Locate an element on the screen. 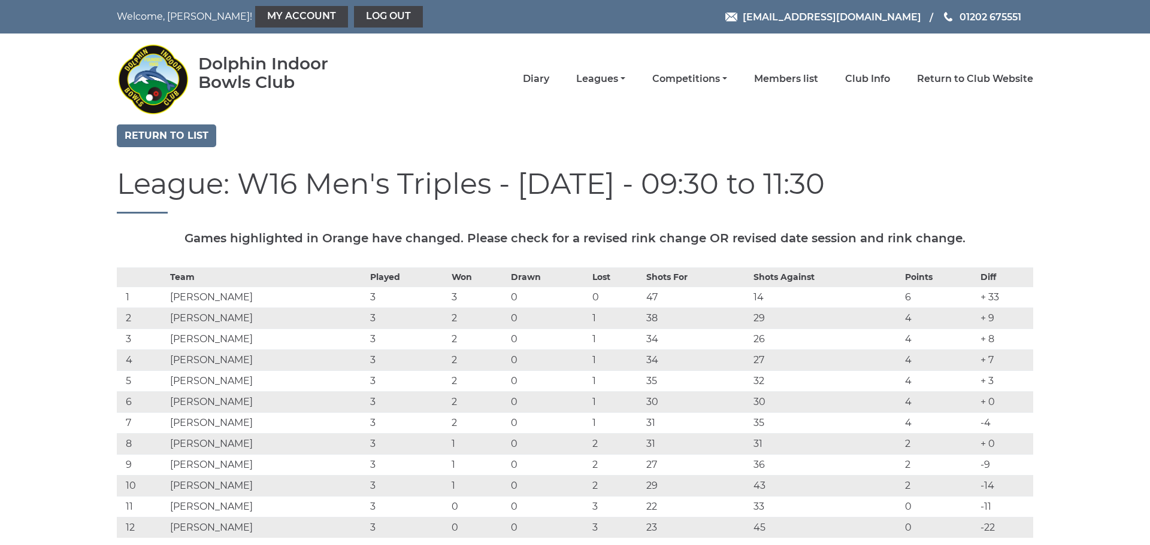 The height and width of the screenshot is (545, 1150). td: 23 is located at coordinates (696, 527).